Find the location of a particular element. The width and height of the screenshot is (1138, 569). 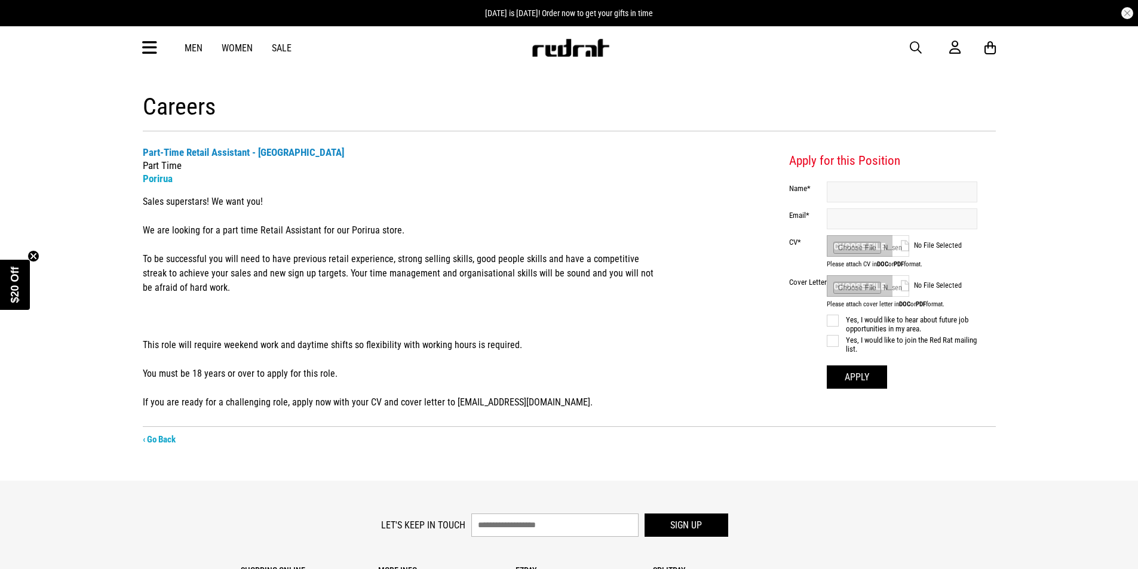

h1: Careers is located at coordinates (569, 112).